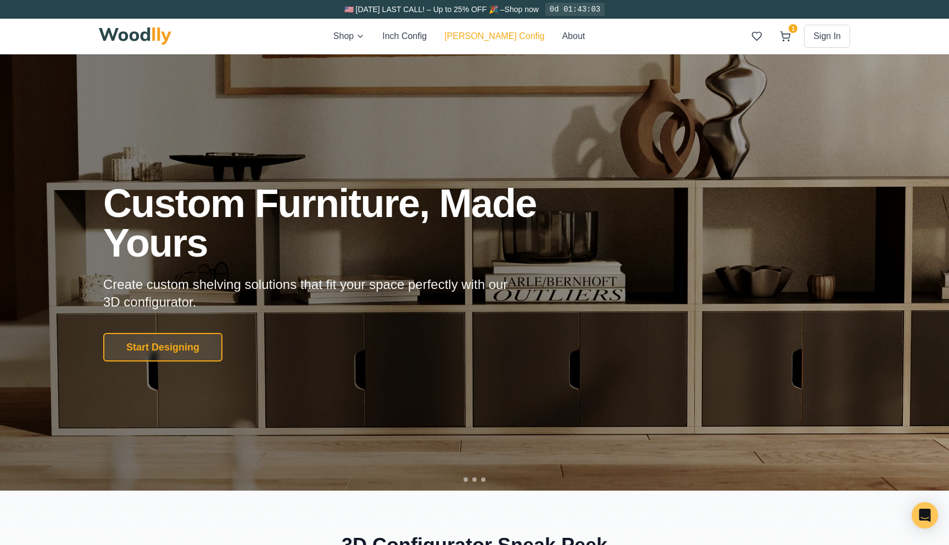 The height and width of the screenshot is (545, 949). I want to click on button: 1, so click(785, 36).